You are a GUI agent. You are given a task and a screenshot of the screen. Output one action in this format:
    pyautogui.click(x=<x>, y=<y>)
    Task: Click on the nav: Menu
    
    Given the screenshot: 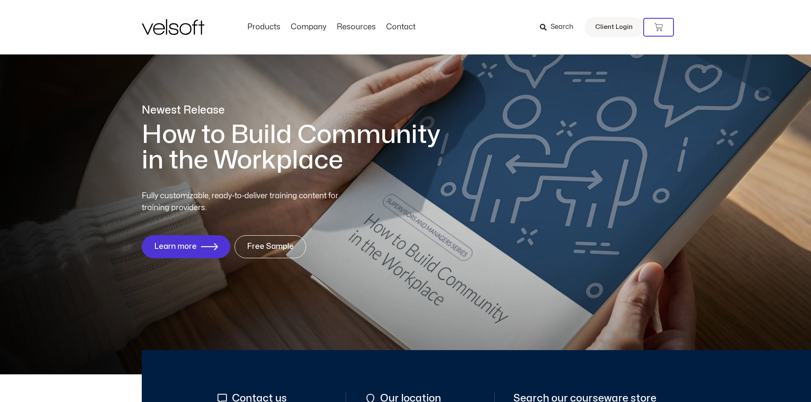 What is the action you would take?
    pyautogui.click(x=331, y=27)
    